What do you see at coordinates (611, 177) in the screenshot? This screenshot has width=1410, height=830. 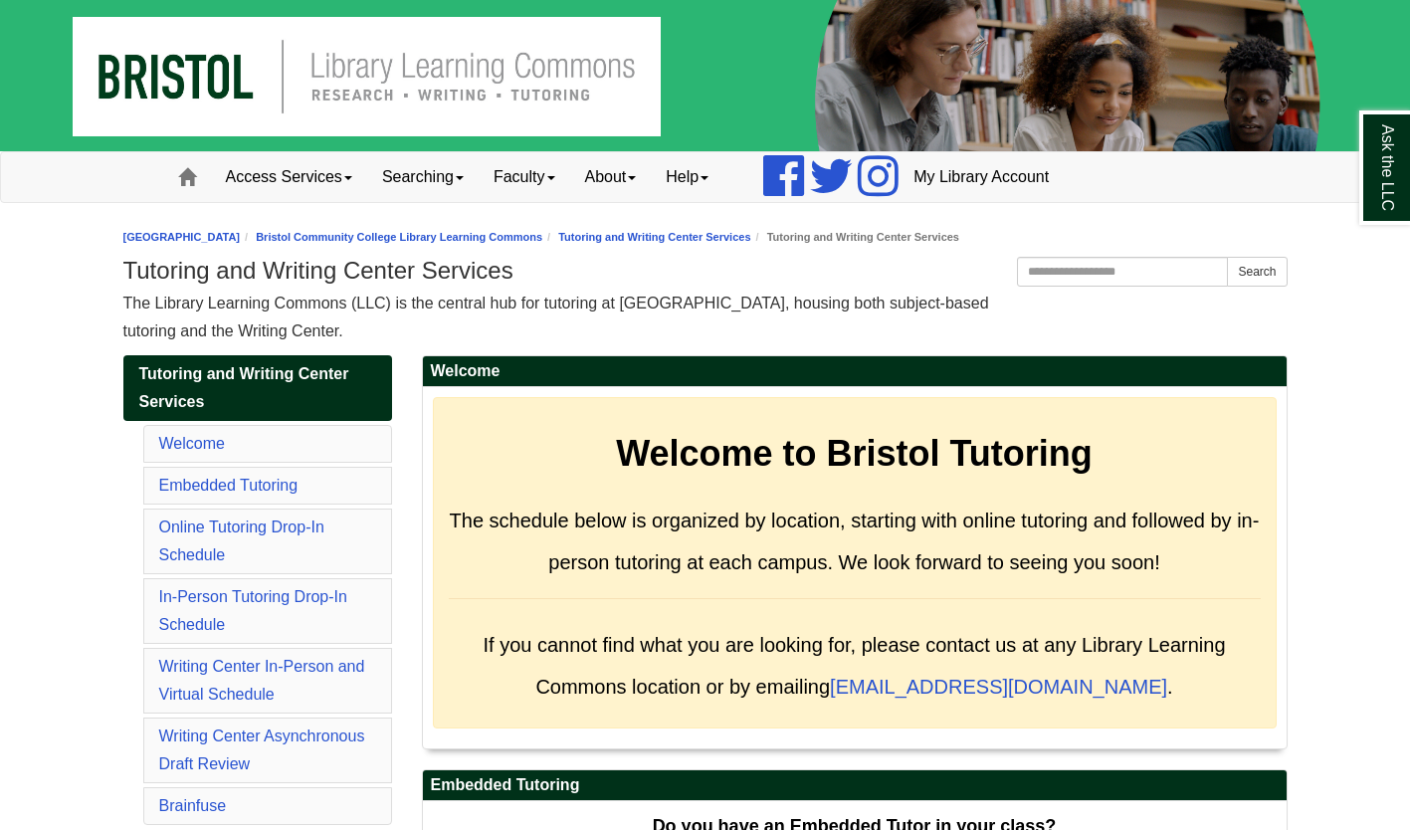 I see `a: About` at bounding box center [611, 177].